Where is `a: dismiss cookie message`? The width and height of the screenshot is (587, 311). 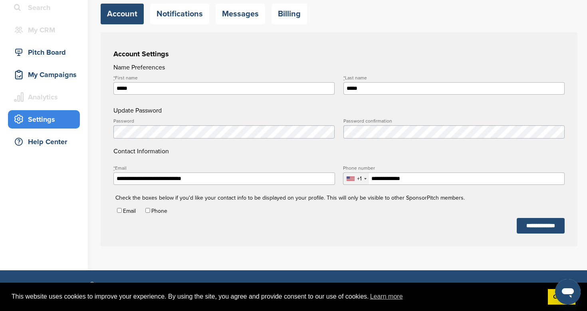 a: dismiss cookie message is located at coordinates (561, 297).